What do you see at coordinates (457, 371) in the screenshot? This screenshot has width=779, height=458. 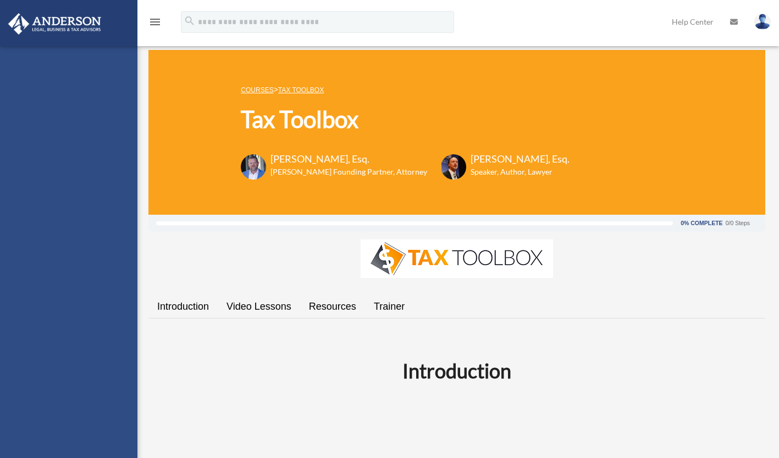 I see `h2: Introduction` at bounding box center [457, 371].